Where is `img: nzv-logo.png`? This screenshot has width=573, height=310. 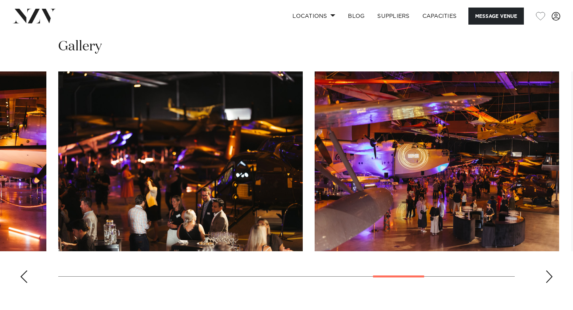
img: nzv-logo.png is located at coordinates (34, 16).